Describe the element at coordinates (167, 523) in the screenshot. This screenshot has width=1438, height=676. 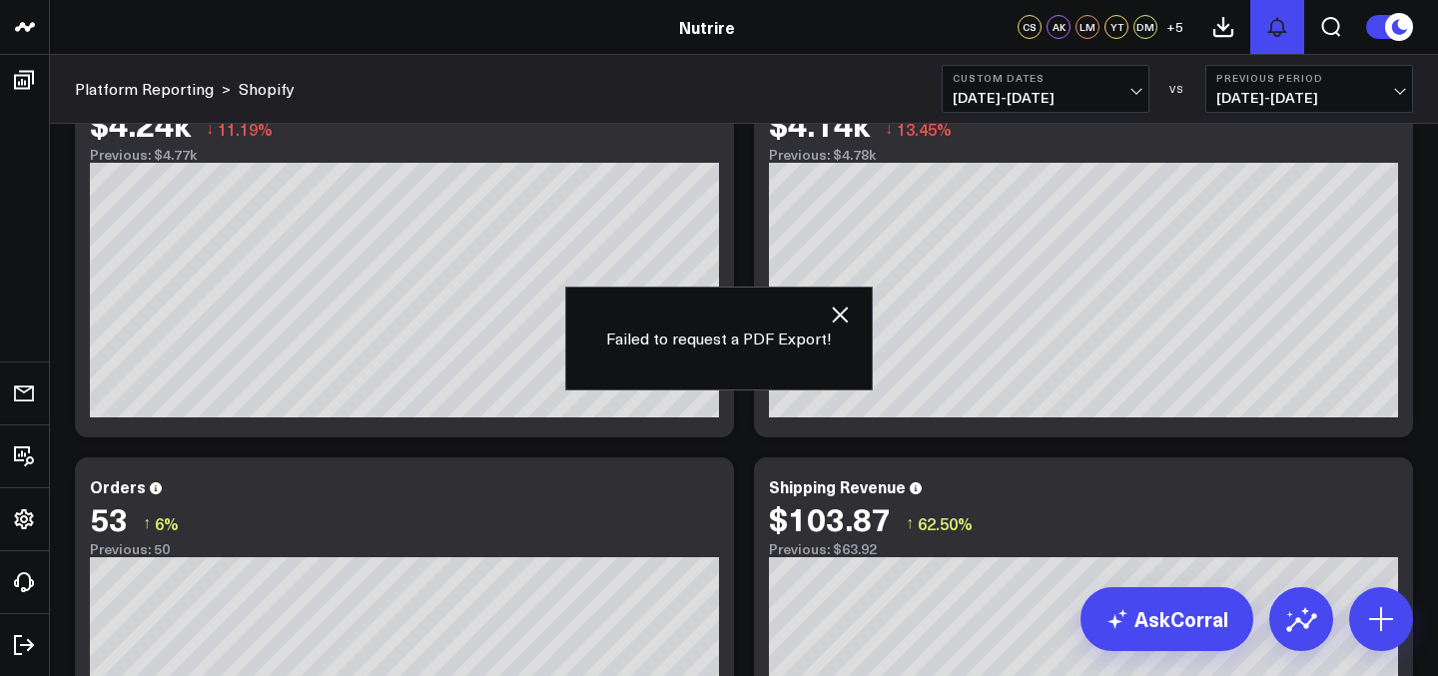
I see `span: 6%` at that location.